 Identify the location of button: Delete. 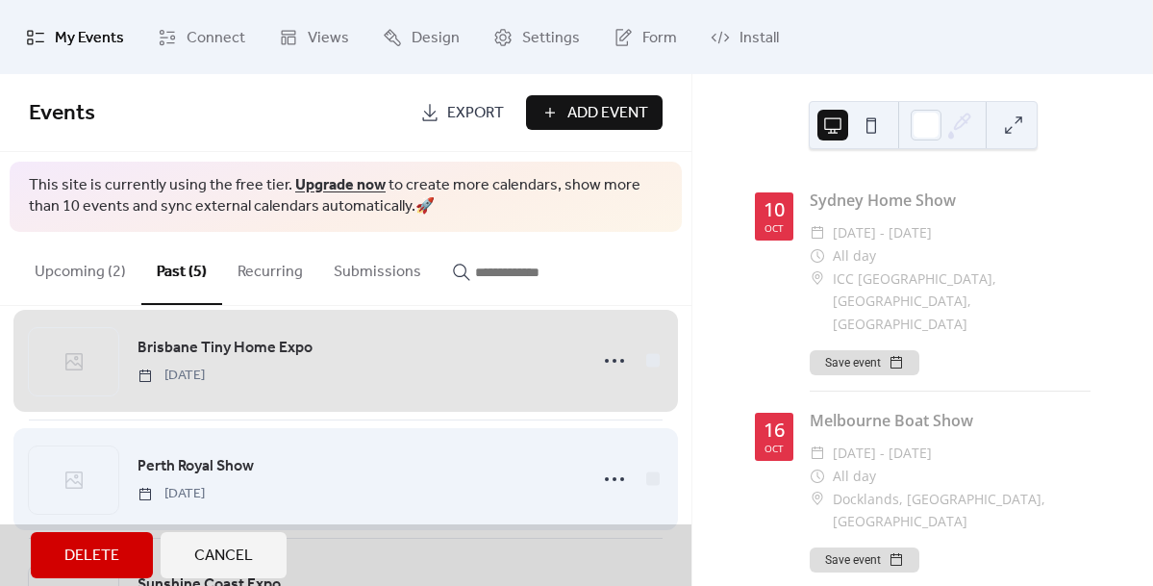
(91, 555).